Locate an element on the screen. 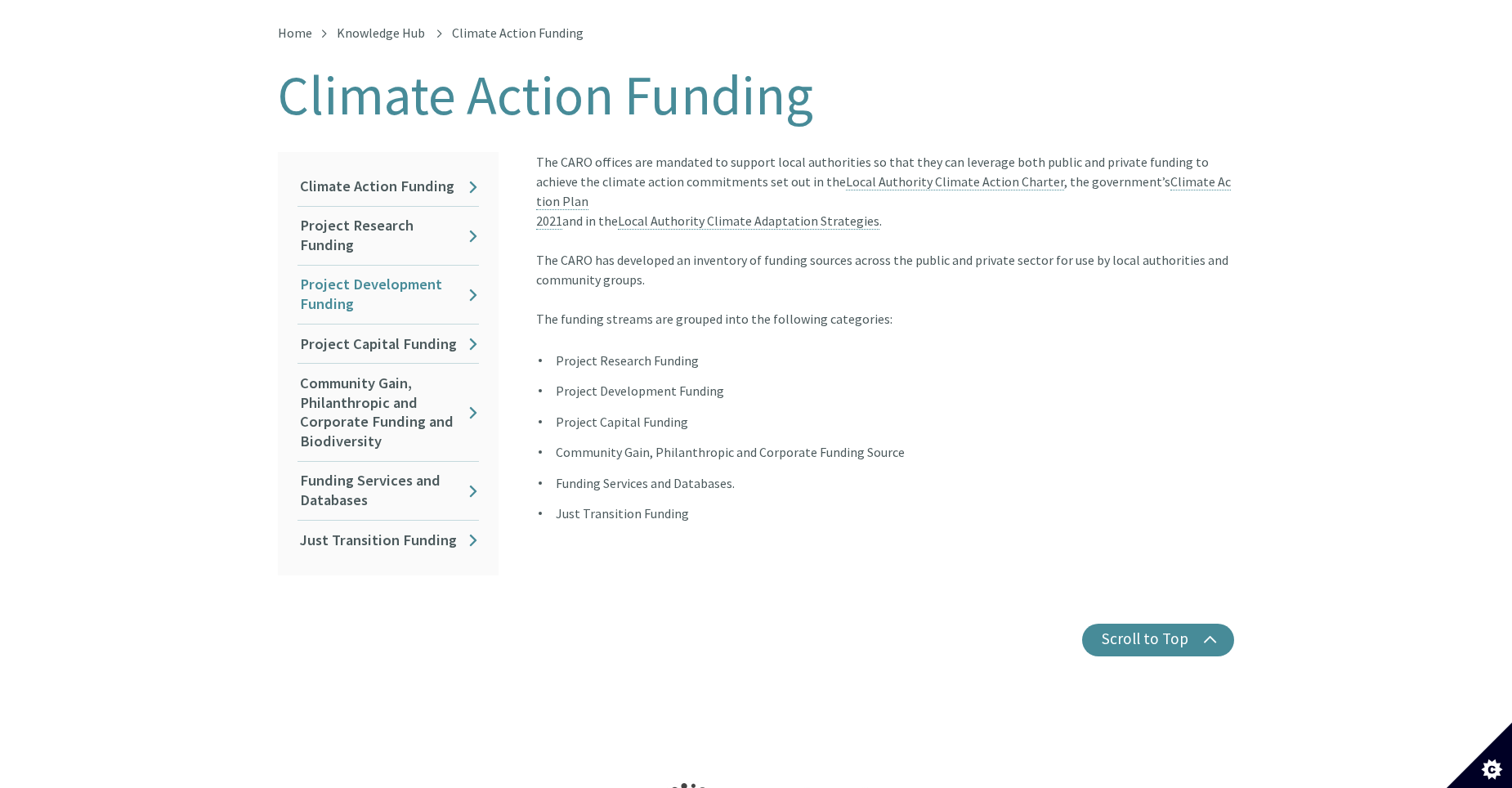  span: Funding Services and Databases. is located at coordinates (645, 483).